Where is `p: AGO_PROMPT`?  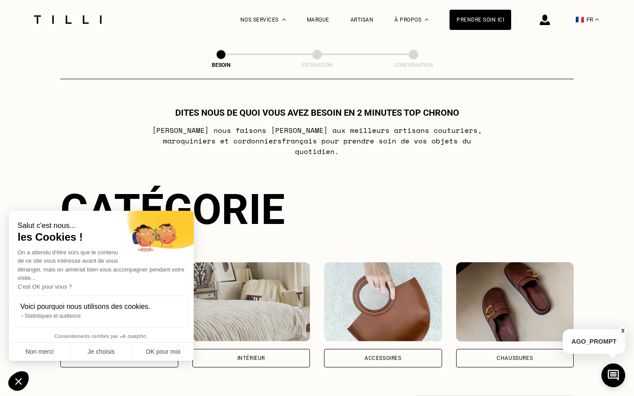
p: AGO_PROMPT is located at coordinates (594, 342).